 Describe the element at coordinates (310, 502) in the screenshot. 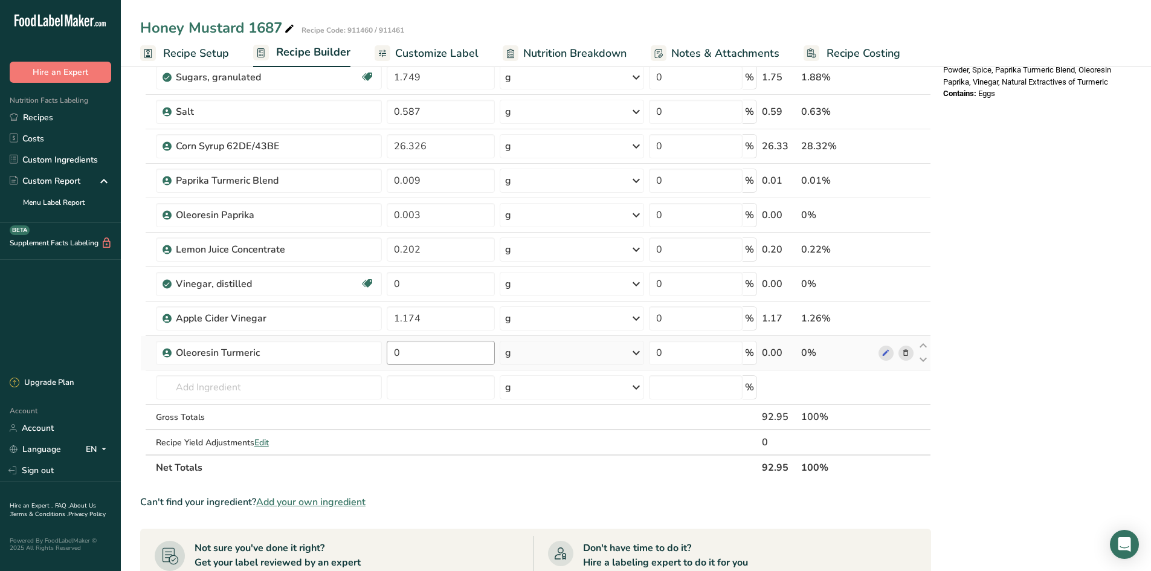

I see `span: Add your own ingredient` at that location.